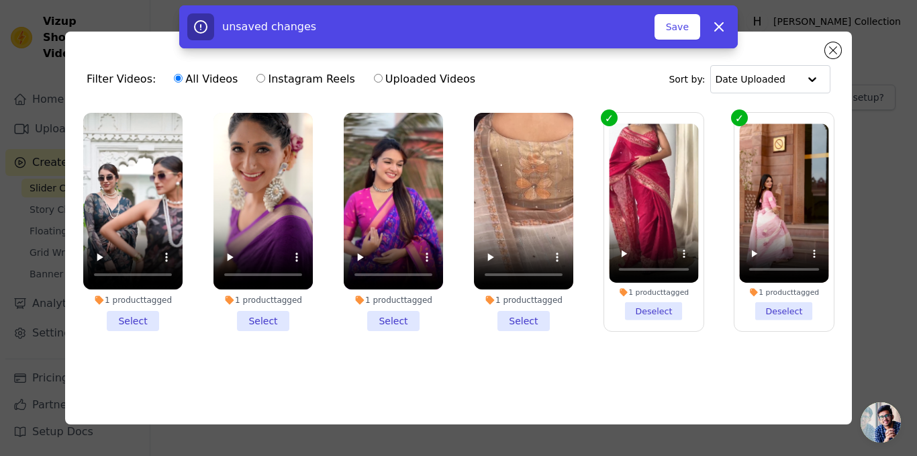 Image resolution: width=917 pixels, height=456 pixels. I want to click on div: Sort by:, so click(749, 79).